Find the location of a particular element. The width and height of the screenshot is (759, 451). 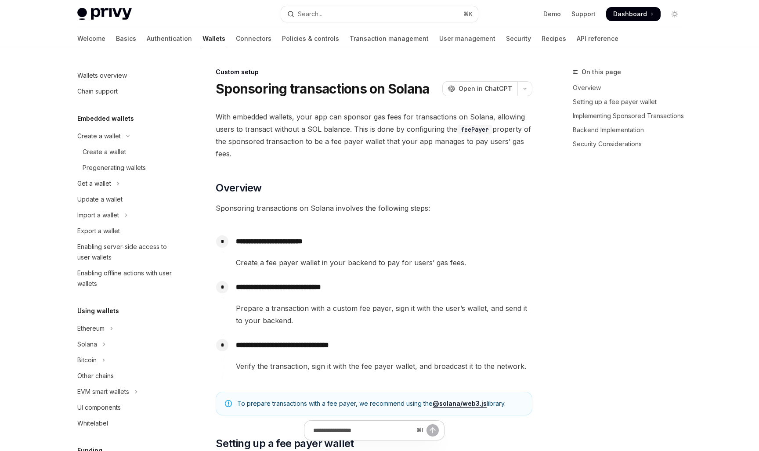

button: Open search is located at coordinates (379, 14).